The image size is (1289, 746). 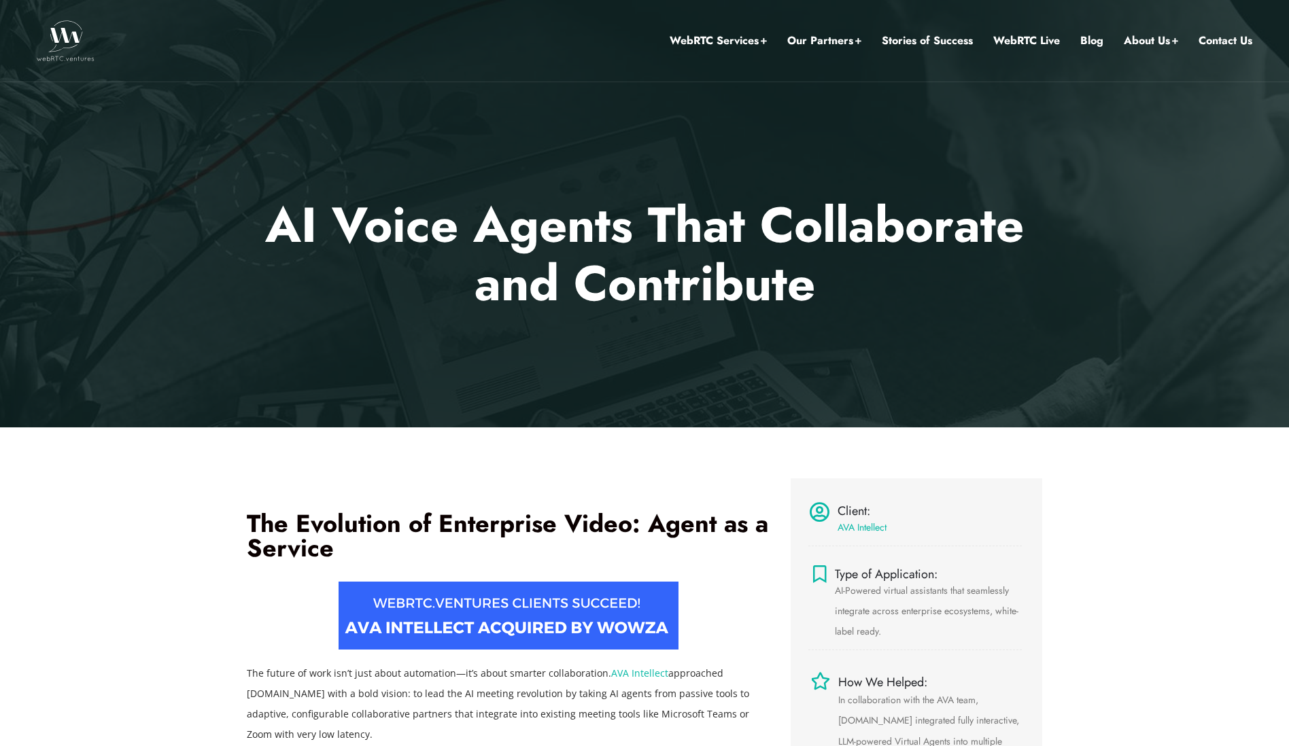 I want to click on a: Contact Us, so click(x=1225, y=41).